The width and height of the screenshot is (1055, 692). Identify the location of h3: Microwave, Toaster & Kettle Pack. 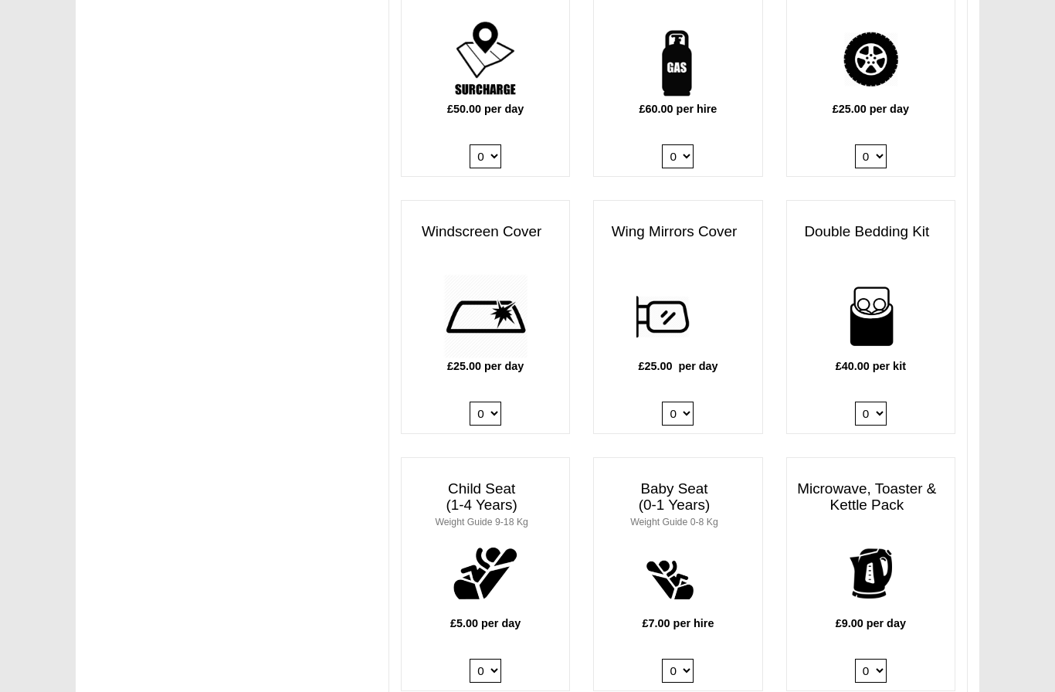
(870, 497).